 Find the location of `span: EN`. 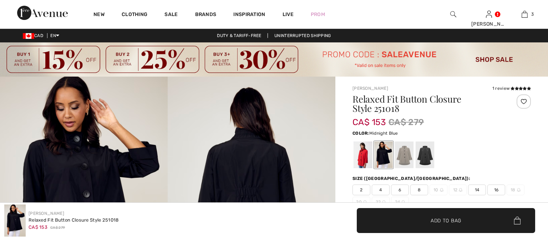

span: EN is located at coordinates (55, 36).